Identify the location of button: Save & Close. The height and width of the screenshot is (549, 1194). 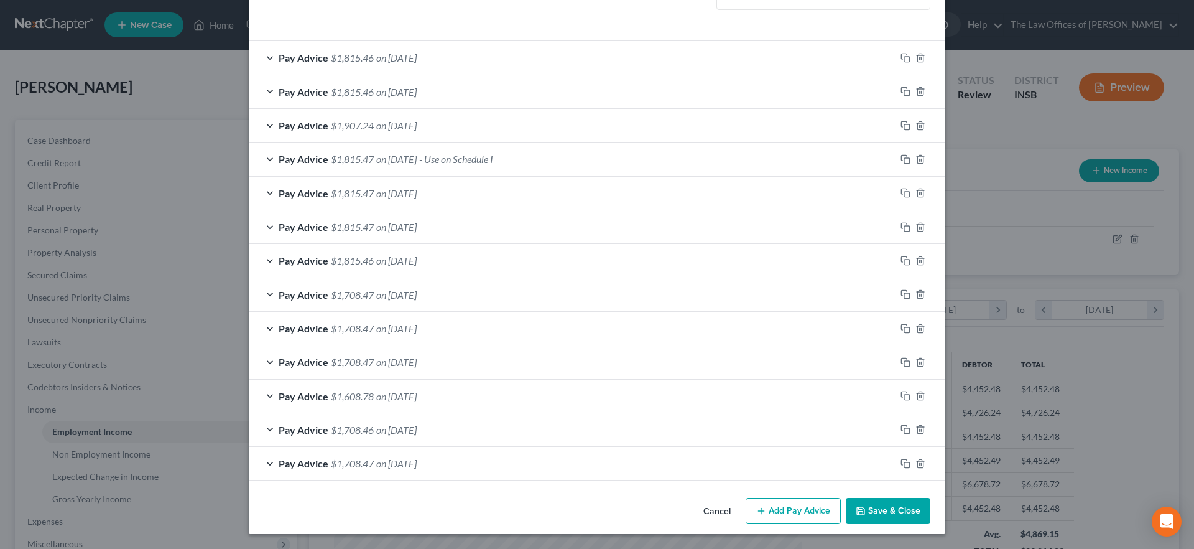
(888, 511).